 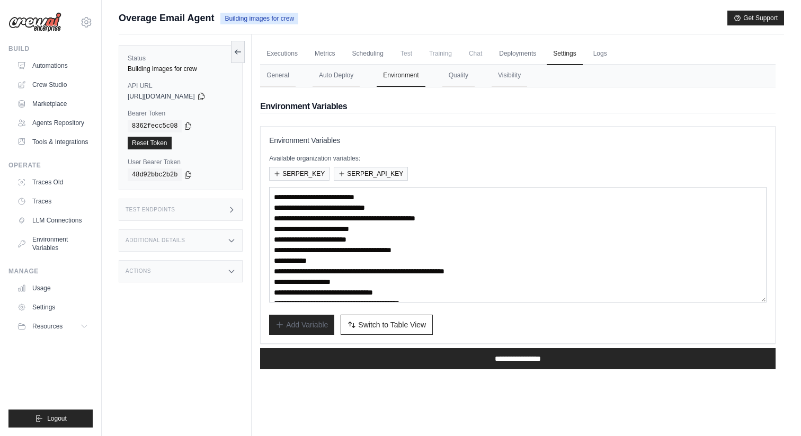 I want to click on label: Status, so click(x=181, y=58).